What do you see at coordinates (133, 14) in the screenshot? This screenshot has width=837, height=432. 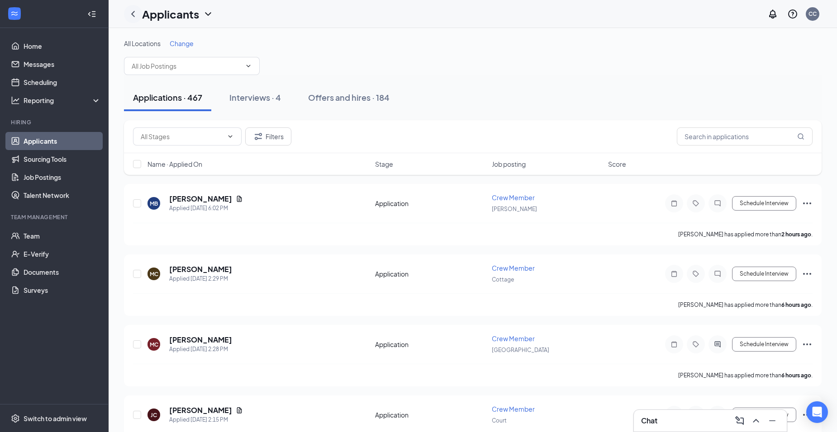 I see `svg: ChevronLeft` at bounding box center [133, 14].